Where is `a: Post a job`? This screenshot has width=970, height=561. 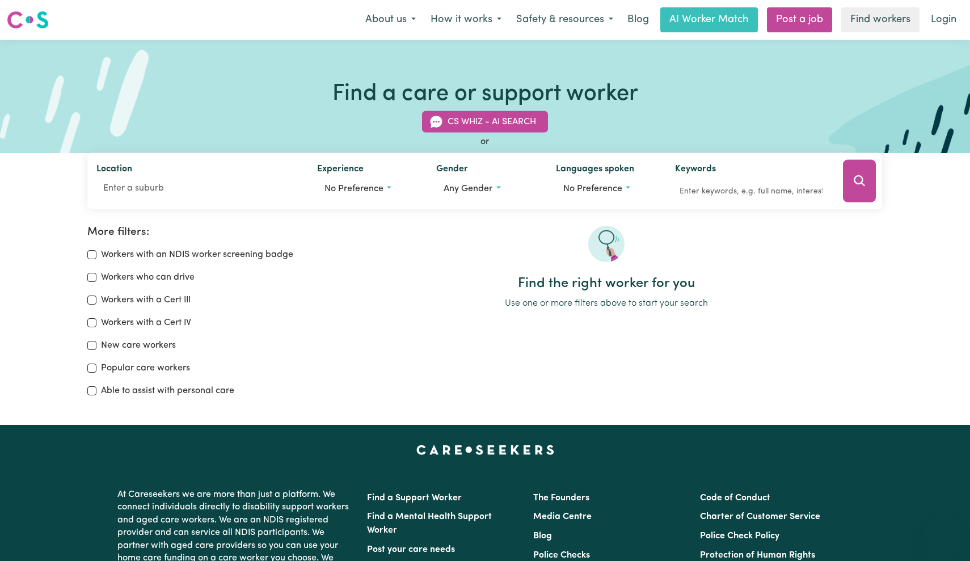
a: Post a job is located at coordinates (799, 20).